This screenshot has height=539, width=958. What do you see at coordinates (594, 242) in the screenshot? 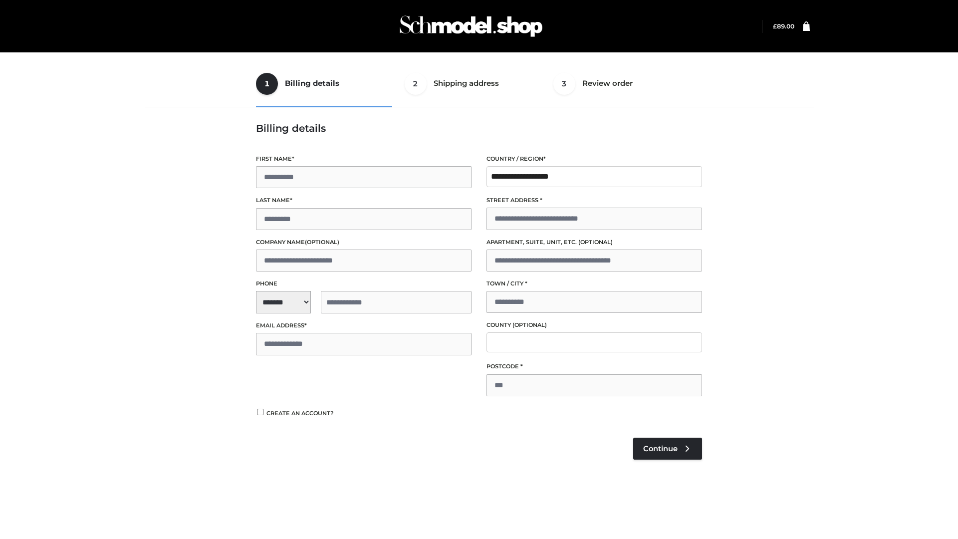
I see `label: Apartment, suite, unit, etc.` at bounding box center [594, 242].